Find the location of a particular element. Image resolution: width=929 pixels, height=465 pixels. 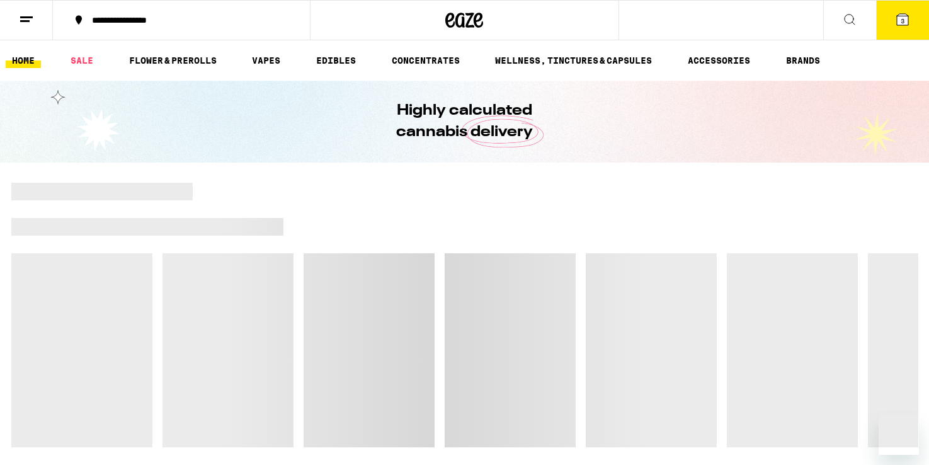

a: SALE is located at coordinates (82, 60).